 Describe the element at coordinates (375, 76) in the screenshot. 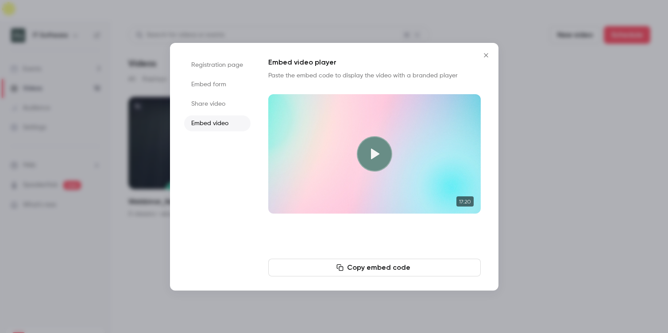

I see `p: Paste the embed code to display the video with a branded player` at that location.